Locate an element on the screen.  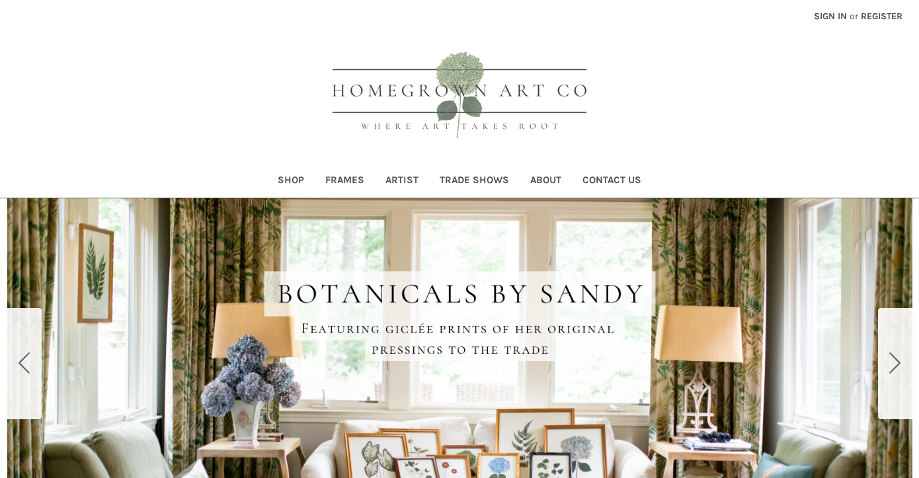
span: or is located at coordinates (854, 16).